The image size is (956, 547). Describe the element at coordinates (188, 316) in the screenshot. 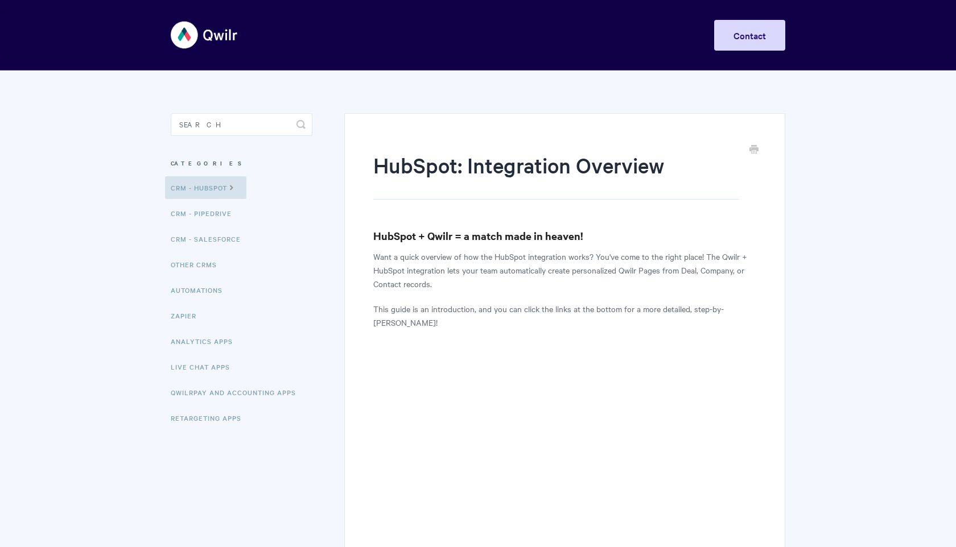

I see `a: Zapier` at that location.